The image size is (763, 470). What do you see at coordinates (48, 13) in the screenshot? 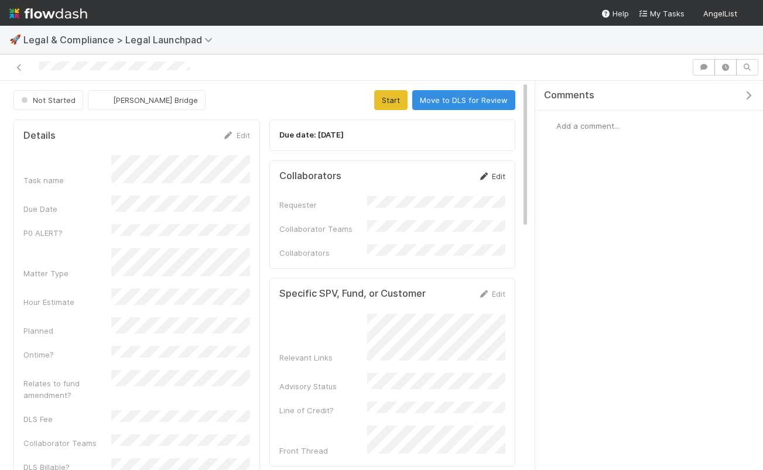
I see `img: logo-inverted-e16ddd16eac7371096b0.svg` at bounding box center [48, 13].